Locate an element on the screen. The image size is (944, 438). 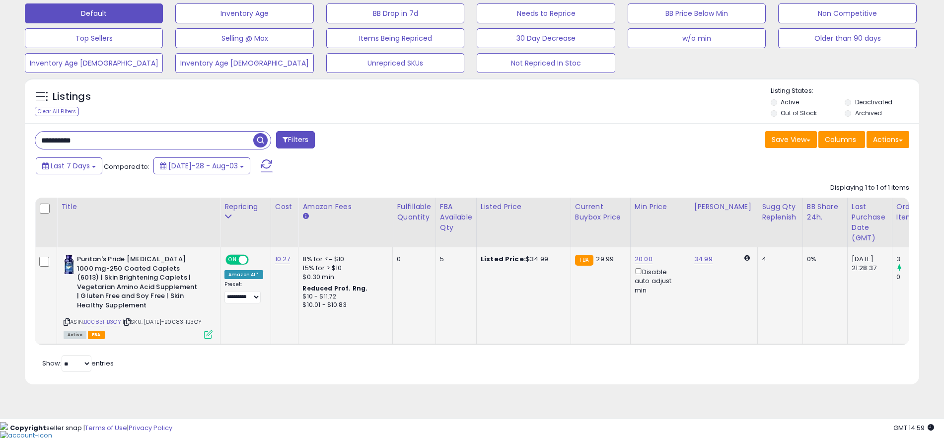
button: Inventory Age is located at coordinates (244, 13).